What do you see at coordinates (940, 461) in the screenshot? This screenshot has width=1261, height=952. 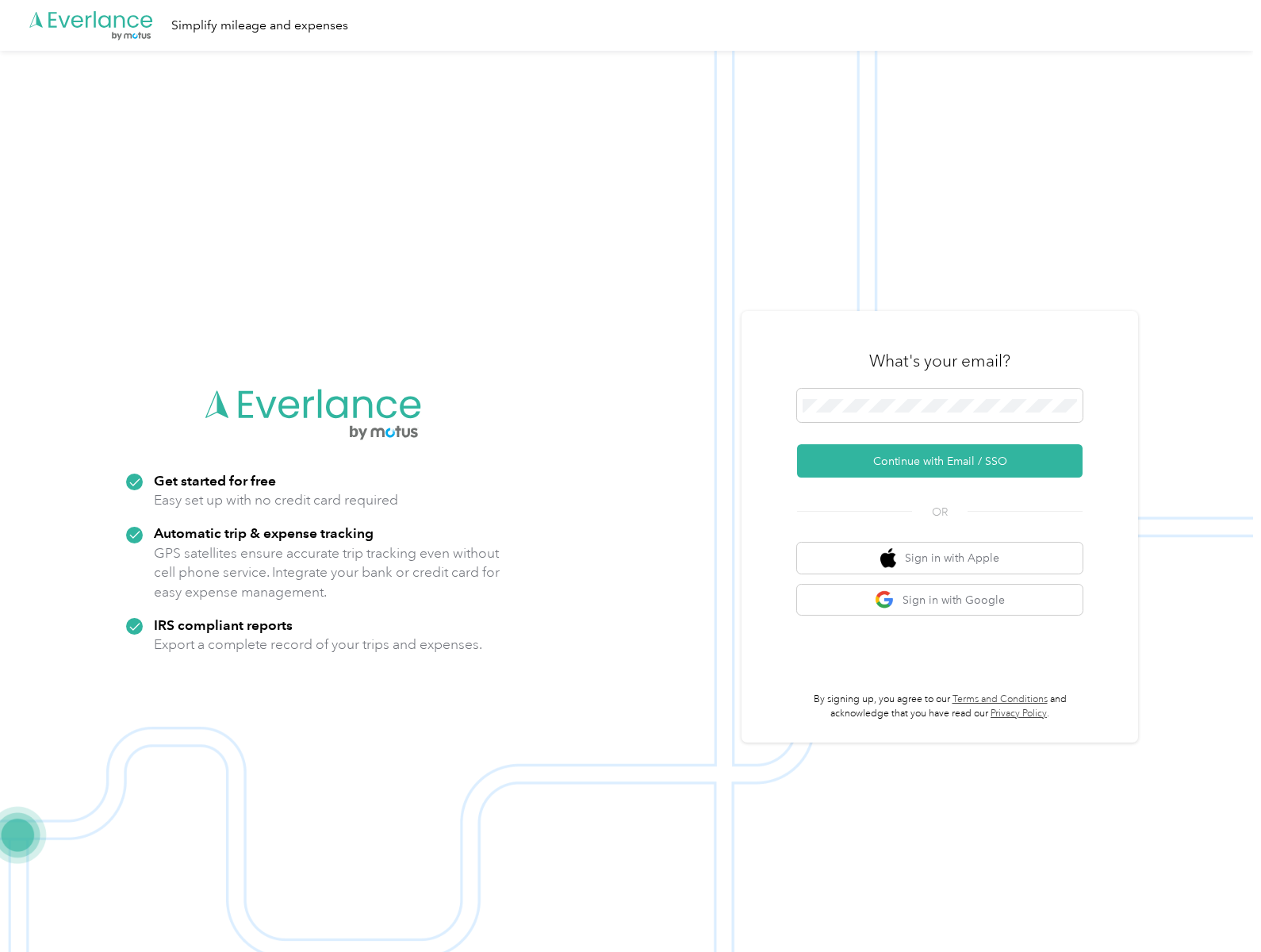 I see `button: Continue with Email / SSO` at bounding box center [940, 461].